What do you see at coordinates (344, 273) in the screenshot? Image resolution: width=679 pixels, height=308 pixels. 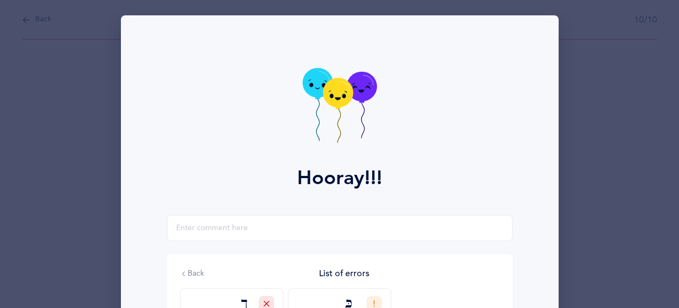 I see `div: List of errors` at bounding box center [344, 273].